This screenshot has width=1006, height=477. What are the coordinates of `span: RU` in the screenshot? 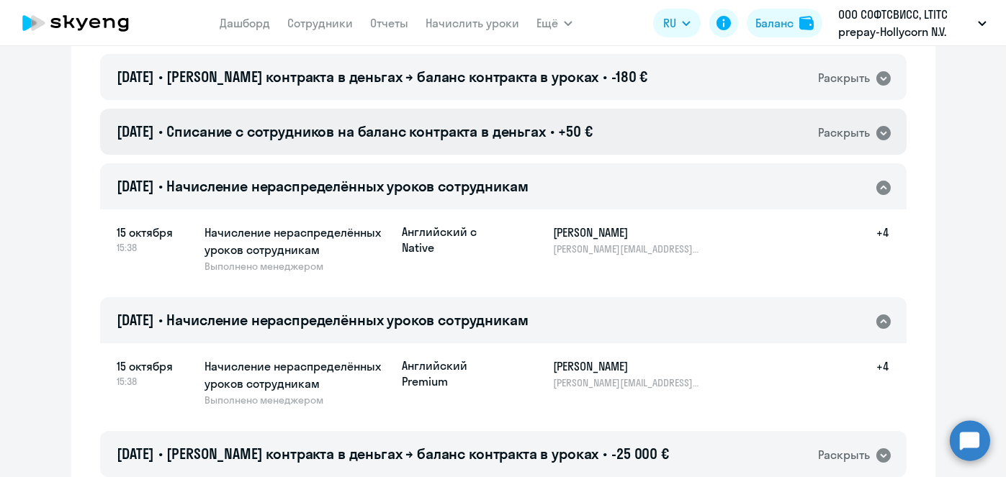 It's located at (670, 23).